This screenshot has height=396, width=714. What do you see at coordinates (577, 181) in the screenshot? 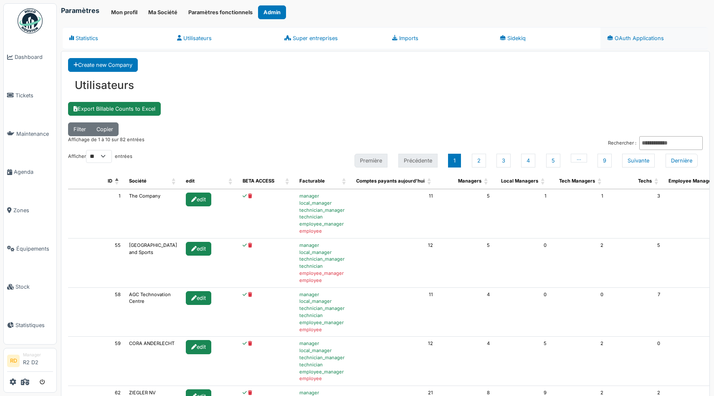
I see `span: translation missing: fr.user.tech_managers` at bounding box center [577, 181].